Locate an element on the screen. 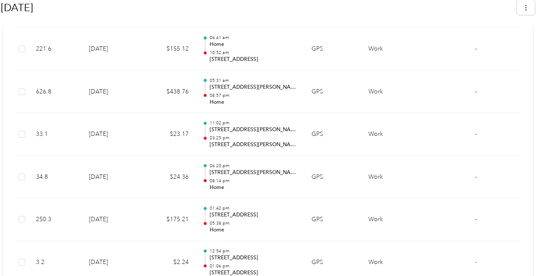 The height and width of the screenshot is (276, 540). td: $23.17 is located at coordinates (170, 134).